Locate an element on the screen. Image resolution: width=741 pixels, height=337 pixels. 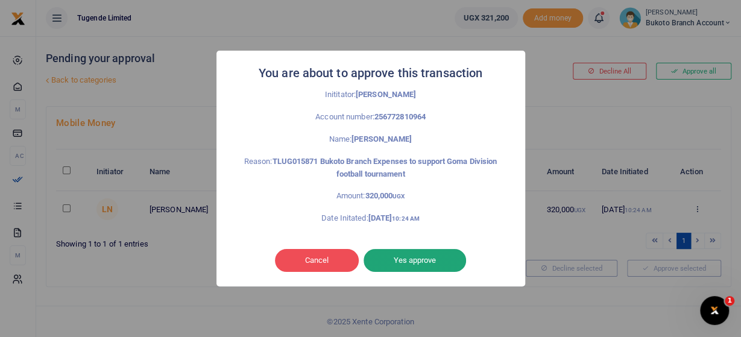
button: Yes approve is located at coordinates (415, 260).